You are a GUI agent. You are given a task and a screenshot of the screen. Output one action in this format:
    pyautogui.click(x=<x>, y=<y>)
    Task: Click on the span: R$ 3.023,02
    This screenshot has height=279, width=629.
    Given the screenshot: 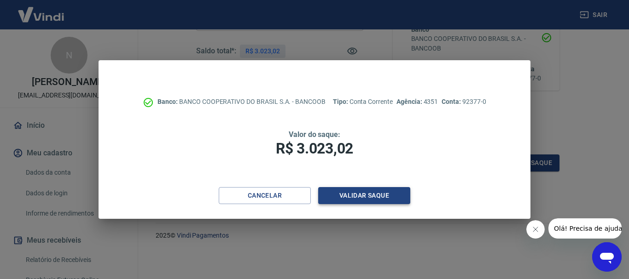 What is the action you would take?
    pyautogui.click(x=314, y=149)
    